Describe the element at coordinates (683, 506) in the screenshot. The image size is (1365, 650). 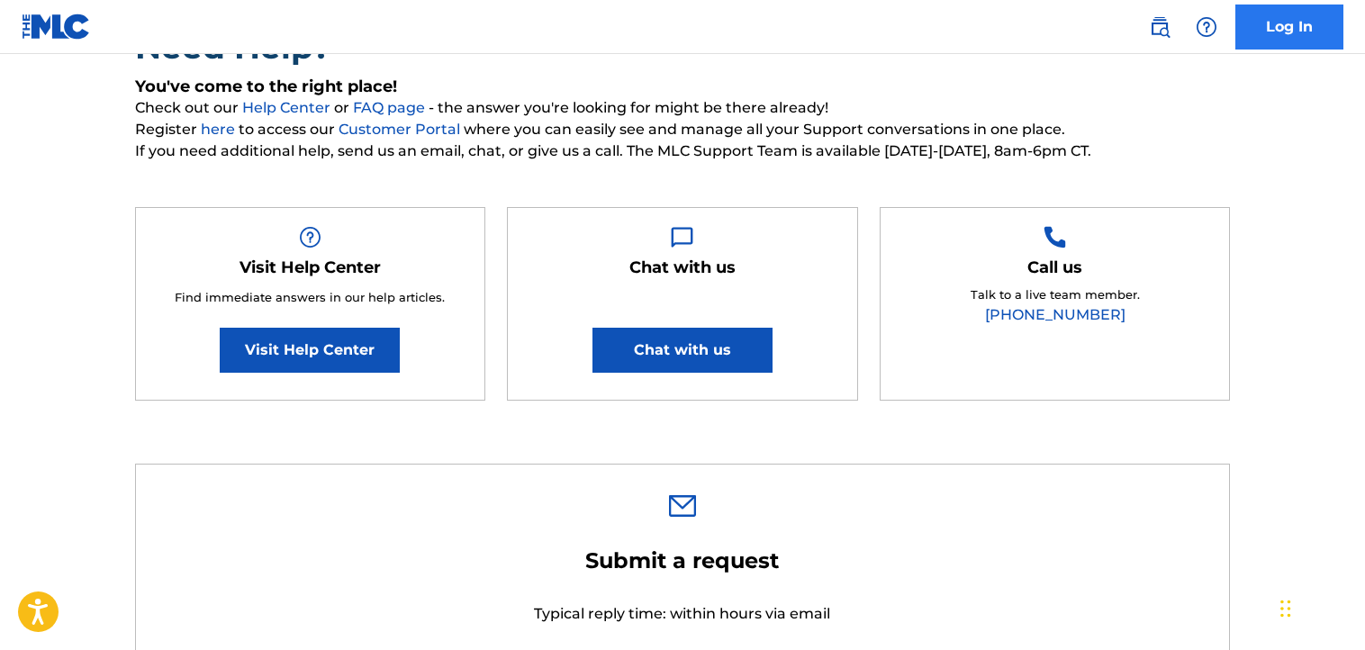
I see `img: 0ff00501b51b535a1dc6.svg` at that location.